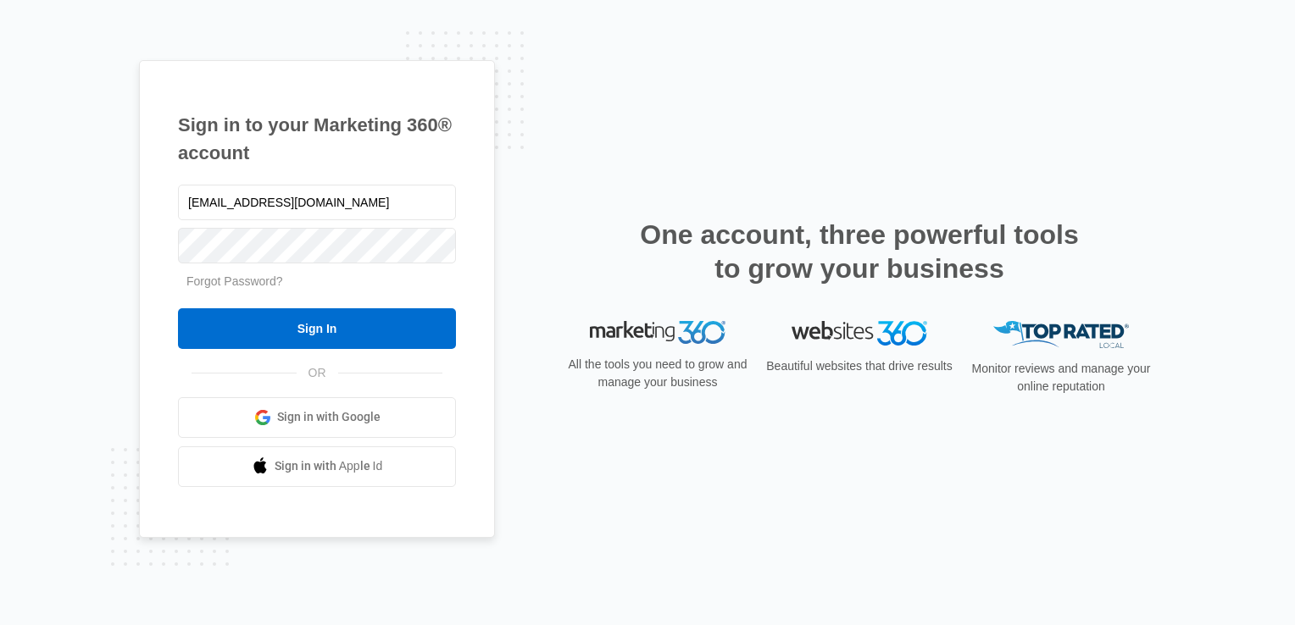 The height and width of the screenshot is (625, 1295). What do you see at coordinates (317, 373) in the screenshot?
I see `span: OR` at bounding box center [317, 373].